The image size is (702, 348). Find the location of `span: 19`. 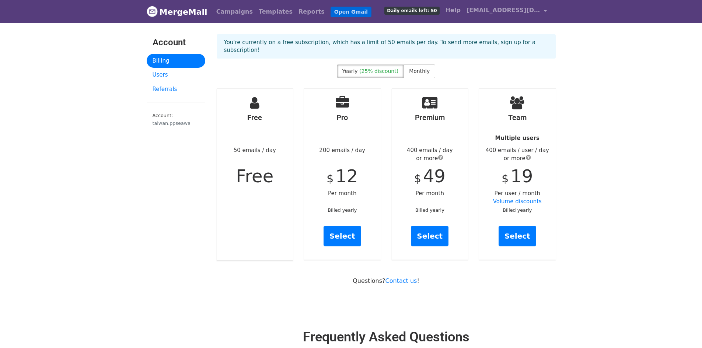

span: 19 is located at coordinates (522, 176).